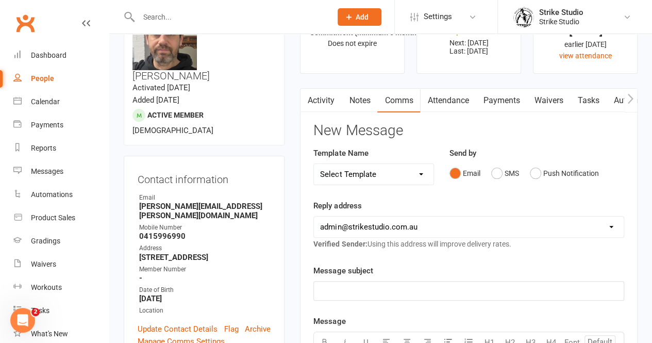 This screenshot has width=652, height=343. Describe the element at coordinates (43, 148) in the screenshot. I see `div: Reports` at that location.